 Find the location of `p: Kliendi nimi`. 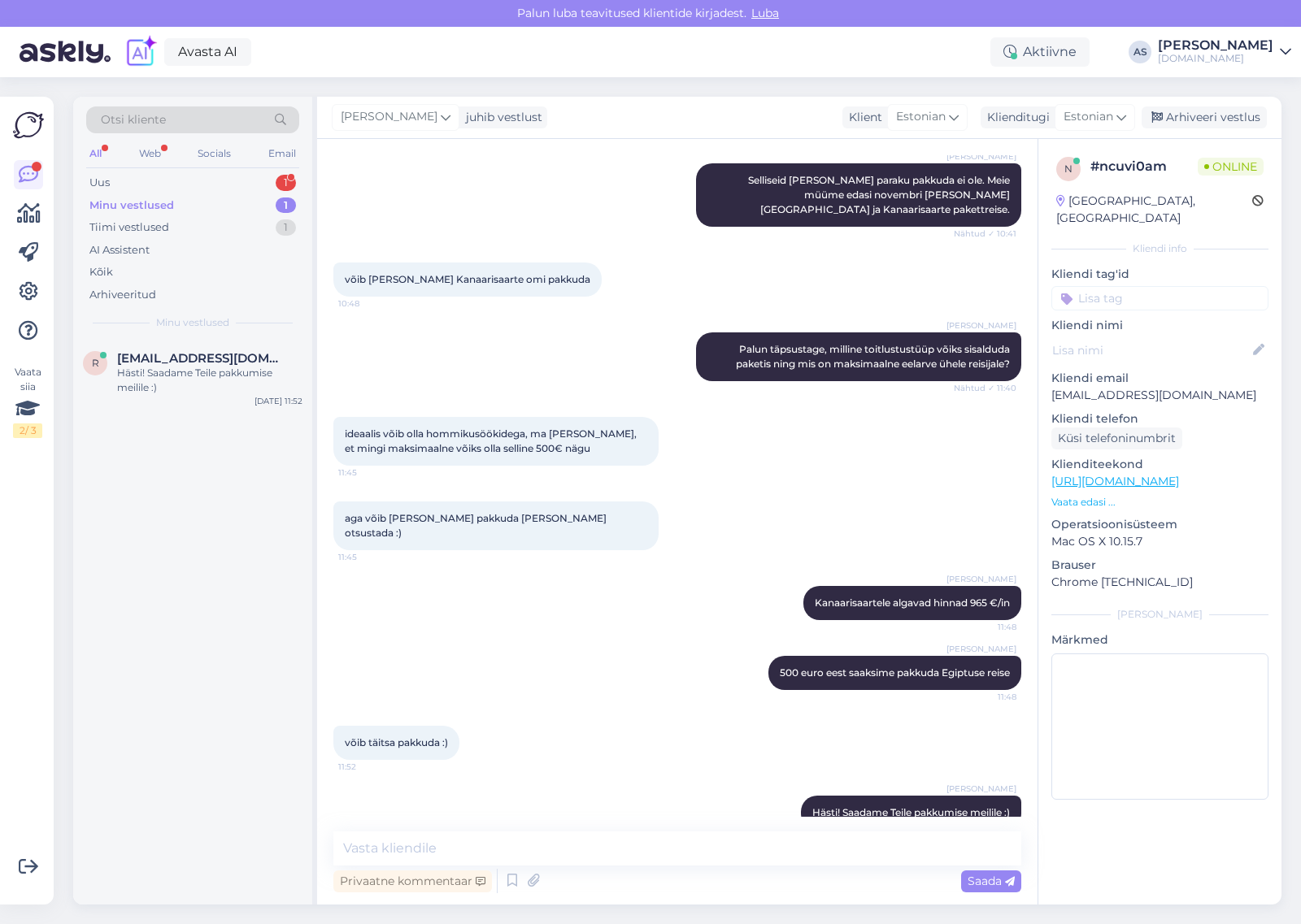

p: Kliendi nimi is located at coordinates (1159, 326).